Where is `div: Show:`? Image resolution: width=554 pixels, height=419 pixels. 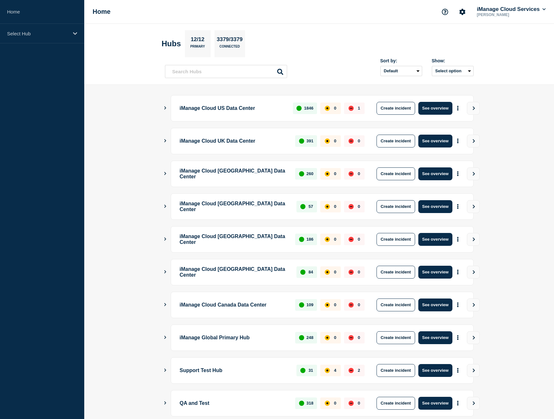 div: Show: is located at coordinates (452, 61).